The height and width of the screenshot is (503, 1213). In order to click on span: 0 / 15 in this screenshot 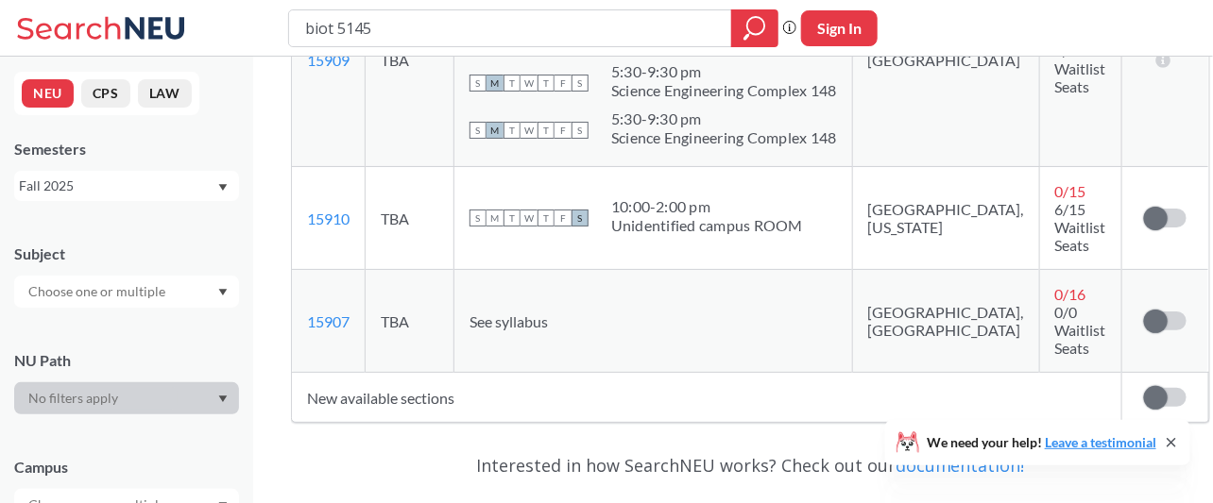, I will do `click(1070, 191)`.